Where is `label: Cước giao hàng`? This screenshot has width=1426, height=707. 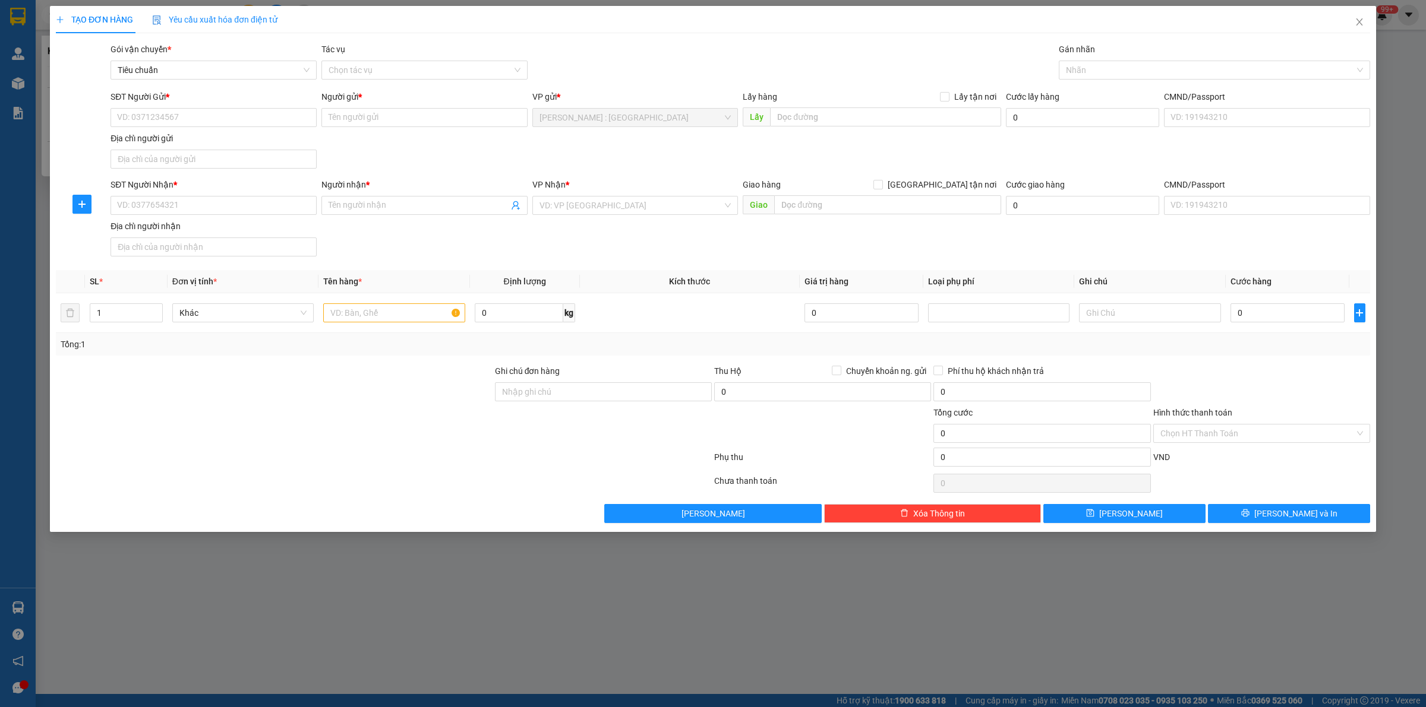
label: Cước giao hàng is located at coordinates (1035, 185).